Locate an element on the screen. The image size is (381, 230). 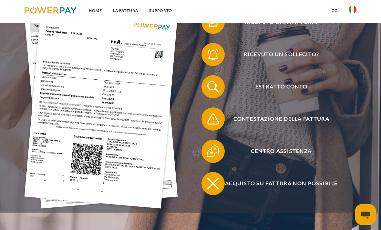
a: CG is located at coordinates (335, 11).